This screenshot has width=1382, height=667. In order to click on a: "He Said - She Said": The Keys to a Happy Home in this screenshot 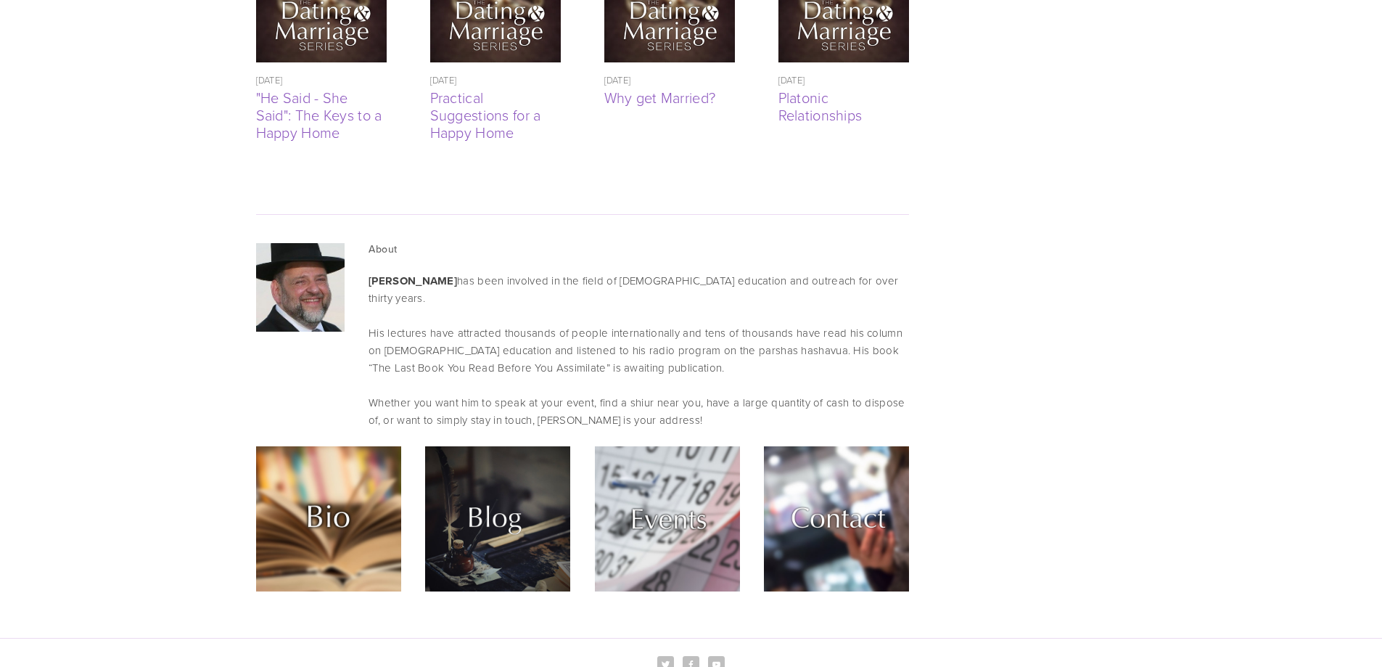, I will do `click(319, 115)`.